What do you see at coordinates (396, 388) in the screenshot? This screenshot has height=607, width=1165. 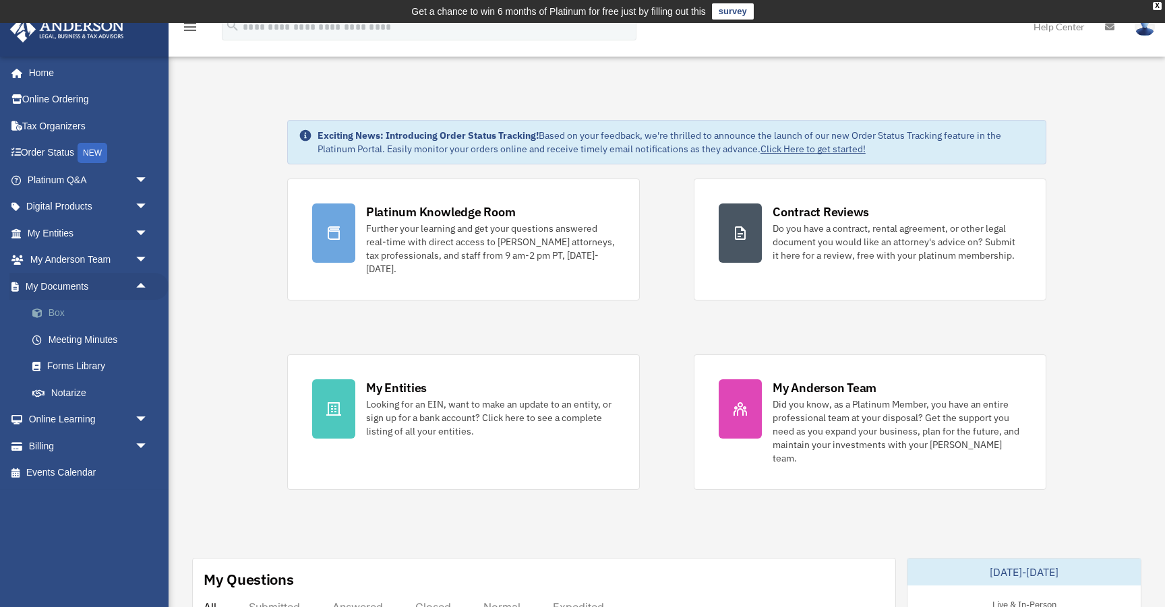 I see `div: My Entities` at bounding box center [396, 388].